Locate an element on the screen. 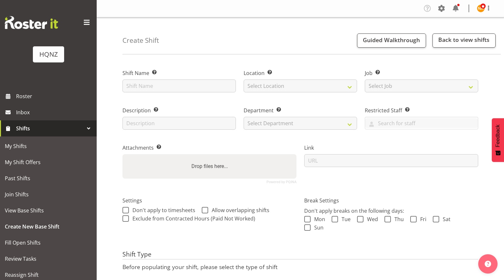  h4: Shift Type is located at coordinates (300, 255).